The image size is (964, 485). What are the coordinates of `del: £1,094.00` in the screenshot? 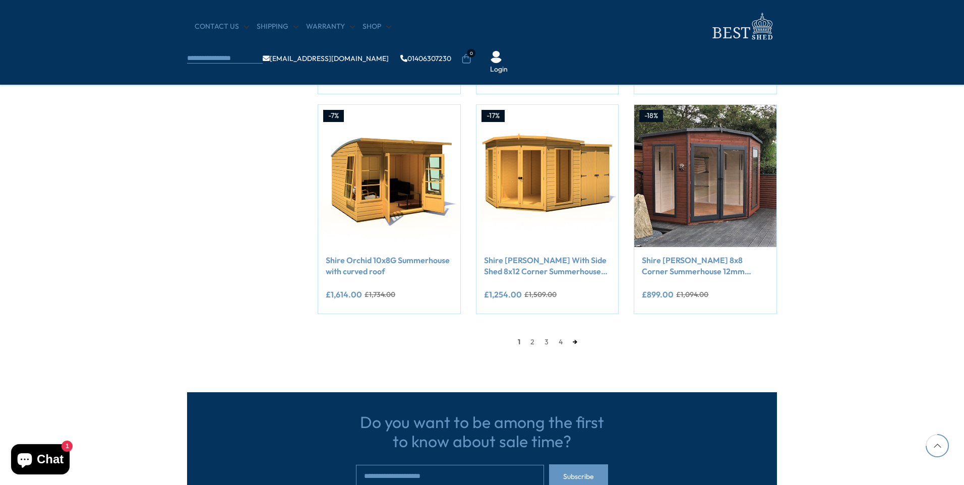 It's located at (692, 294).